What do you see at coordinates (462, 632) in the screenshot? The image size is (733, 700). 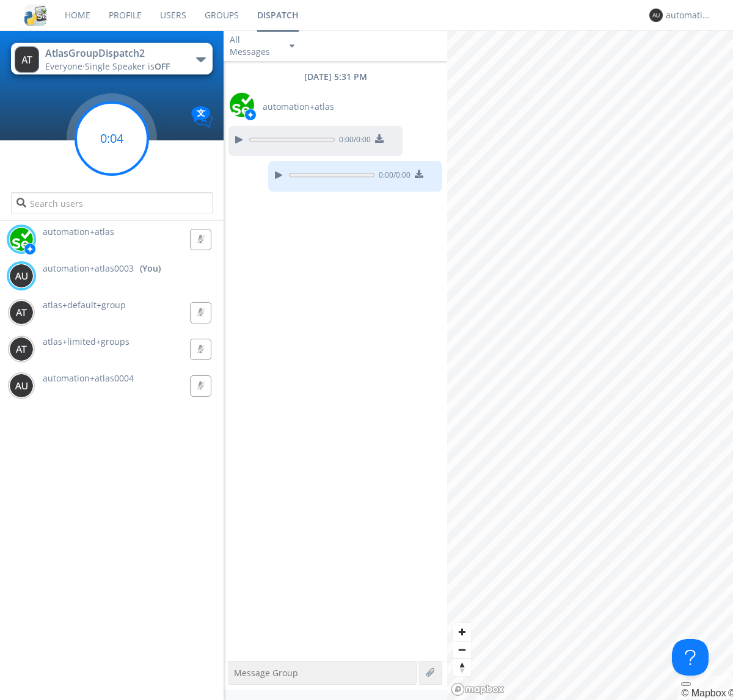 I see `button: Zoom in` at bounding box center [462, 632].